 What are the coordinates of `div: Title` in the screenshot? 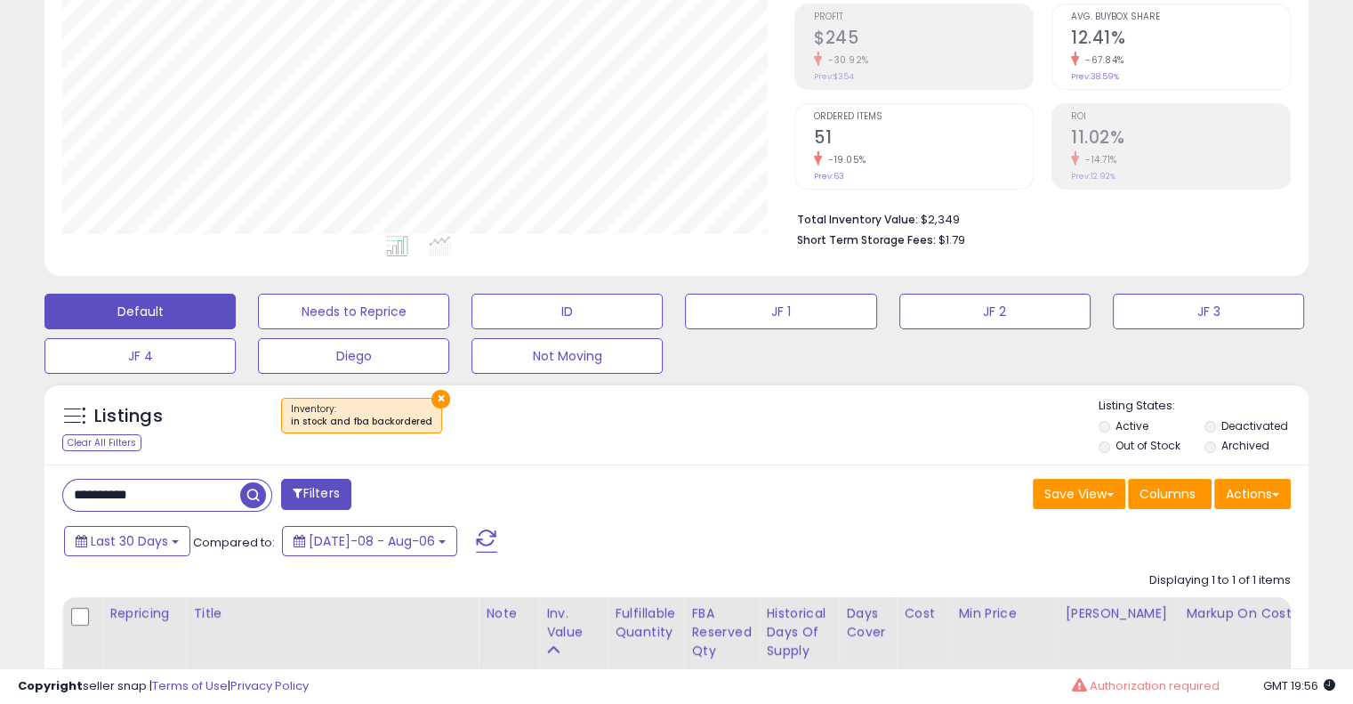 It's located at (332, 613).